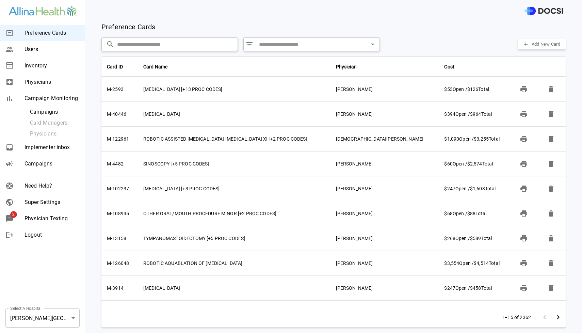  What do you see at coordinates (234, 238) in the screenshot?
I see `div: TYMPANOMASTOIDECTOMY [+5 PROC CODES]` at bounding box center [234, 238].